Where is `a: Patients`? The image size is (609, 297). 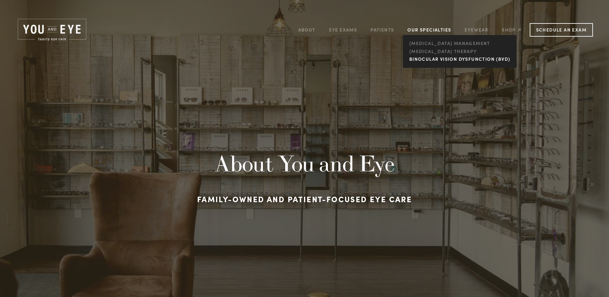
a: Patients is located at coordinates (382, 30).